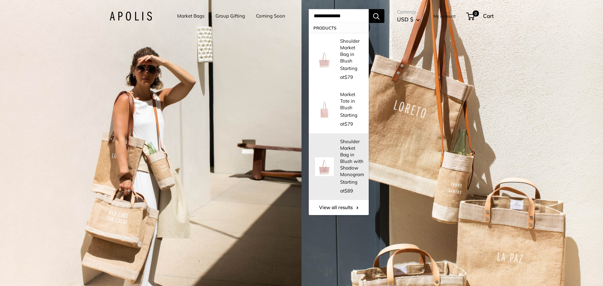 This screenshot has width=603, height=286. What do you see at coordinates (489, 16) in the screenshot?
I see `span: Cart` at bounding box center [489, 16].